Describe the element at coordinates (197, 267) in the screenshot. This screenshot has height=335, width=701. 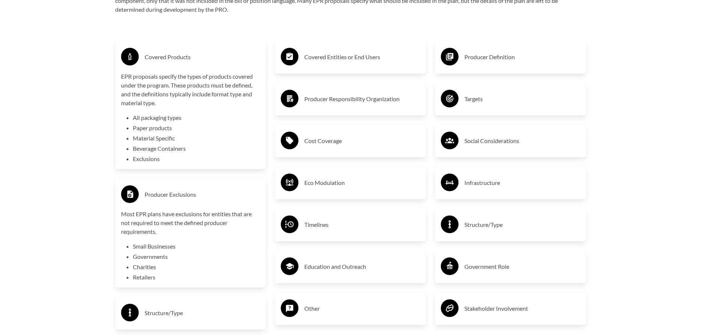
I see `li: Charities` at that location.